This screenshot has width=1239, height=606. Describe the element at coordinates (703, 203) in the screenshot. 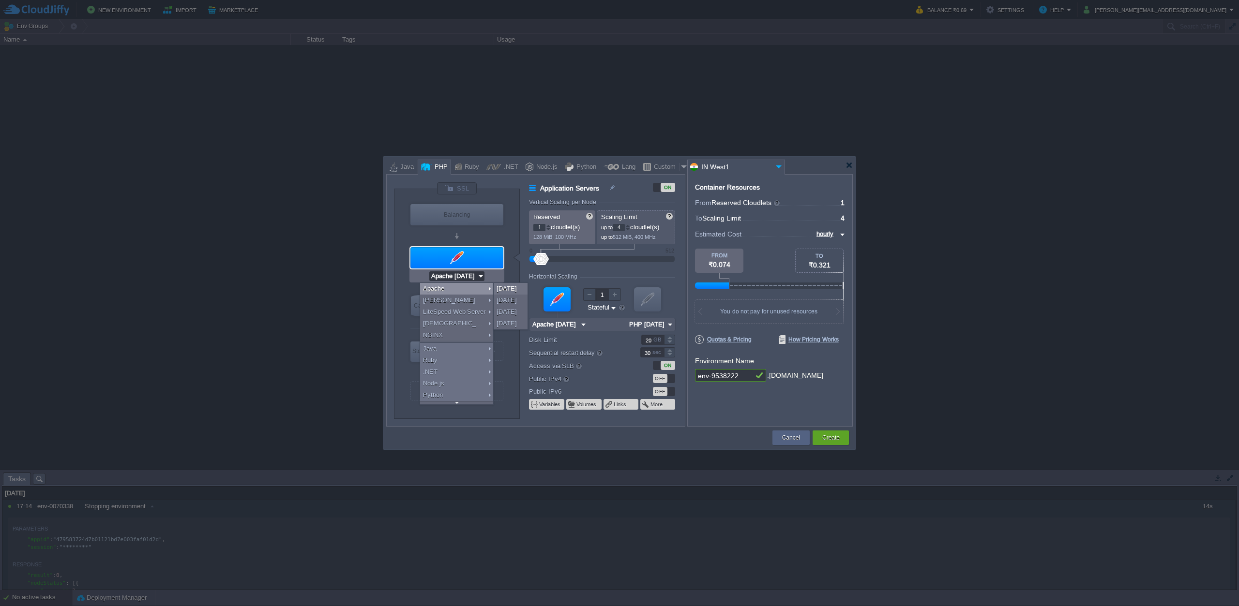

I see `span: From` at that location.